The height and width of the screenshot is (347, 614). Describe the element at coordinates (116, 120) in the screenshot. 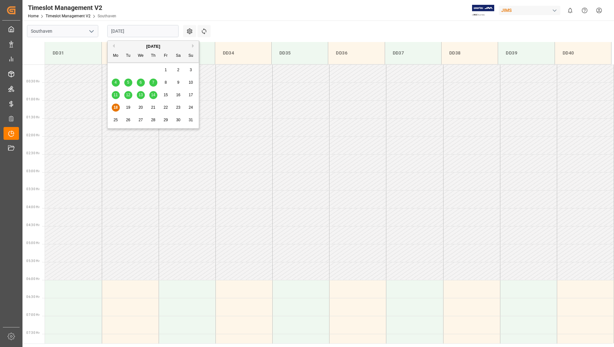

I see `div: Choose Monday, August 25th, 2025` at that location.